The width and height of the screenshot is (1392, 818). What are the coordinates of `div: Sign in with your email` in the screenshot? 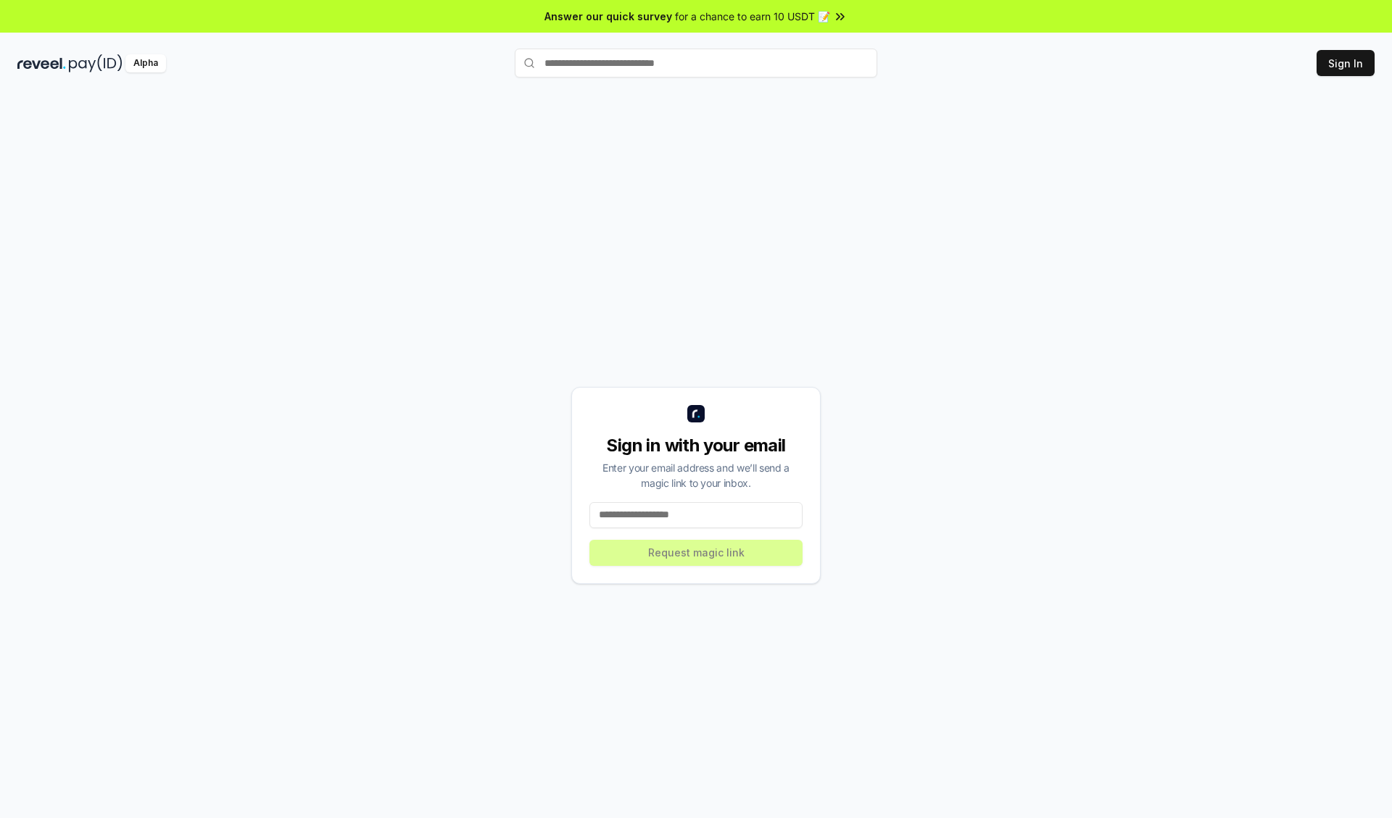 It's located at (696, 446).